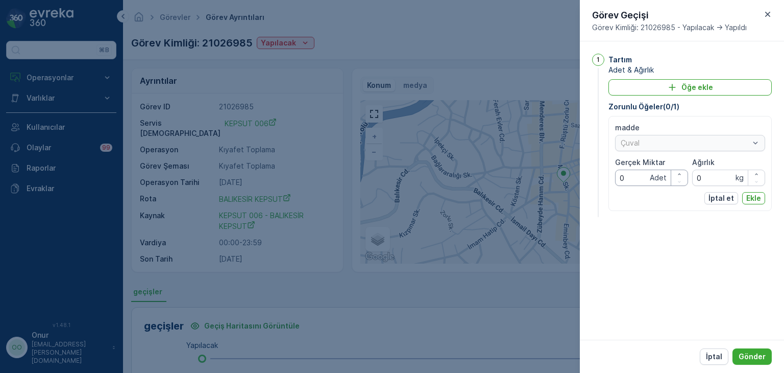 Image resolution: width=784 pixels, height=373 pixels. What do you see at coordinates (627, 127) in the screenshot?
I see `label: madde` at bounding box center [627, 127].